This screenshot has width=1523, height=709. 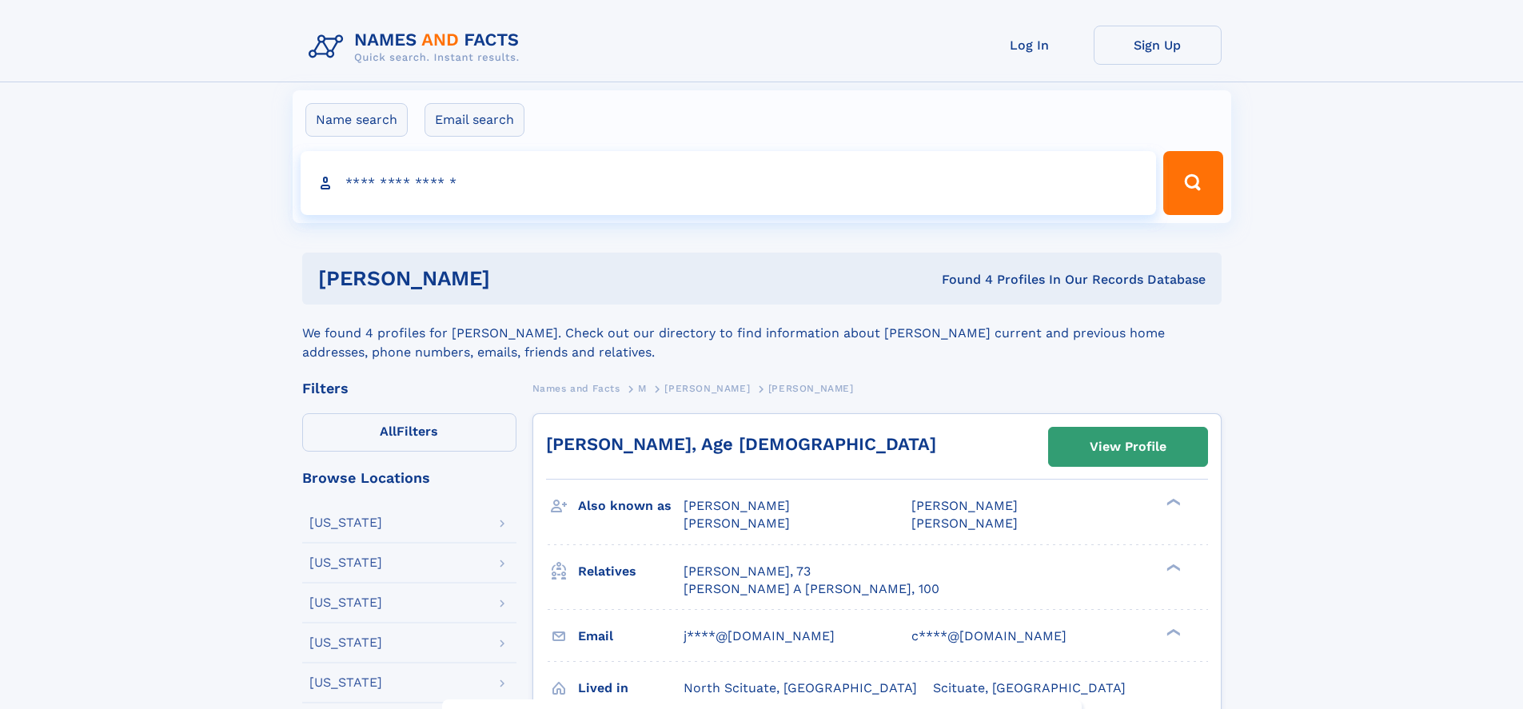 I want to click on h3: Lived in, so click(x=631, y=689).